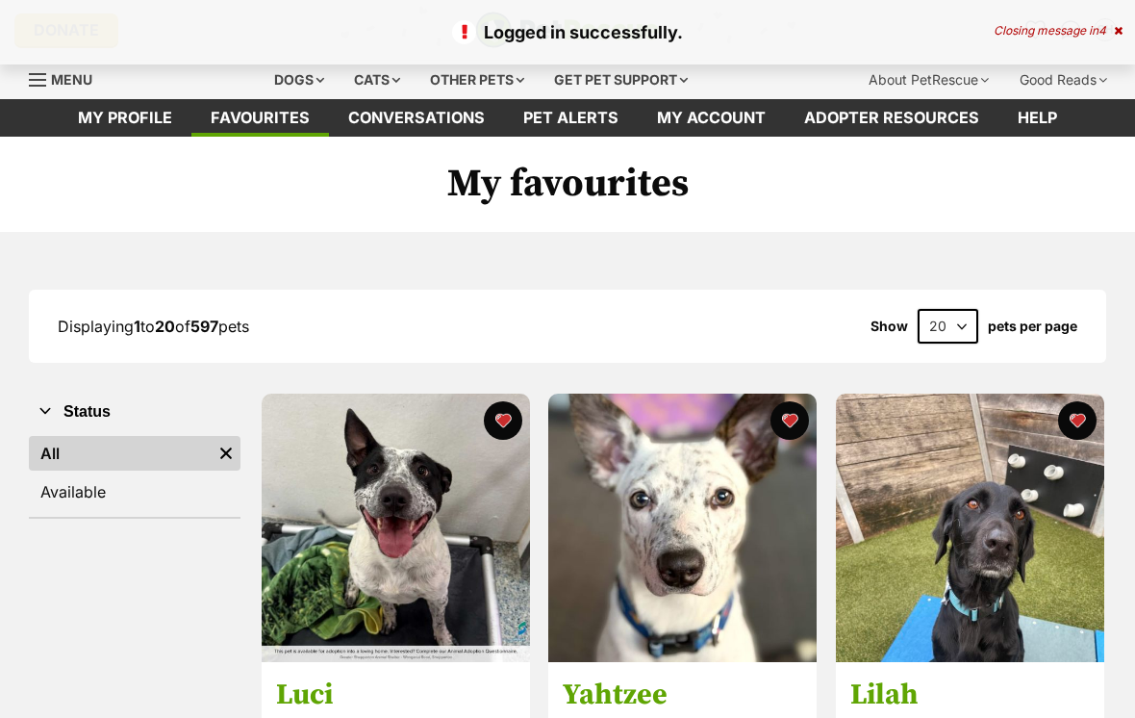  I want to click on div: About PetRescue, so click(928, 80).